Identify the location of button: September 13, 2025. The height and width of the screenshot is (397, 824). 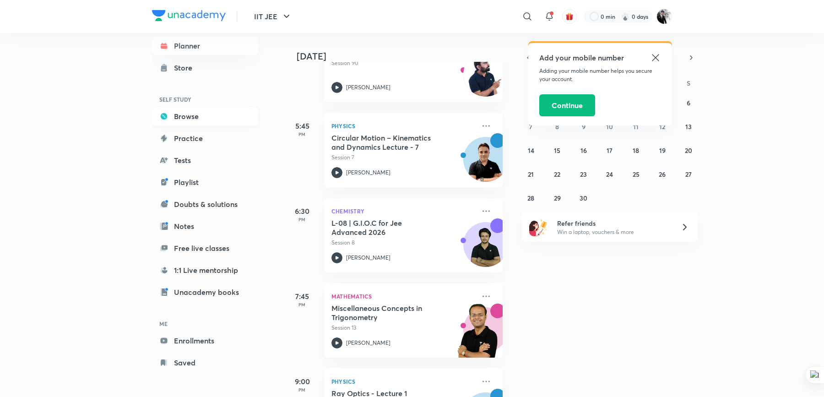
(688, 126).